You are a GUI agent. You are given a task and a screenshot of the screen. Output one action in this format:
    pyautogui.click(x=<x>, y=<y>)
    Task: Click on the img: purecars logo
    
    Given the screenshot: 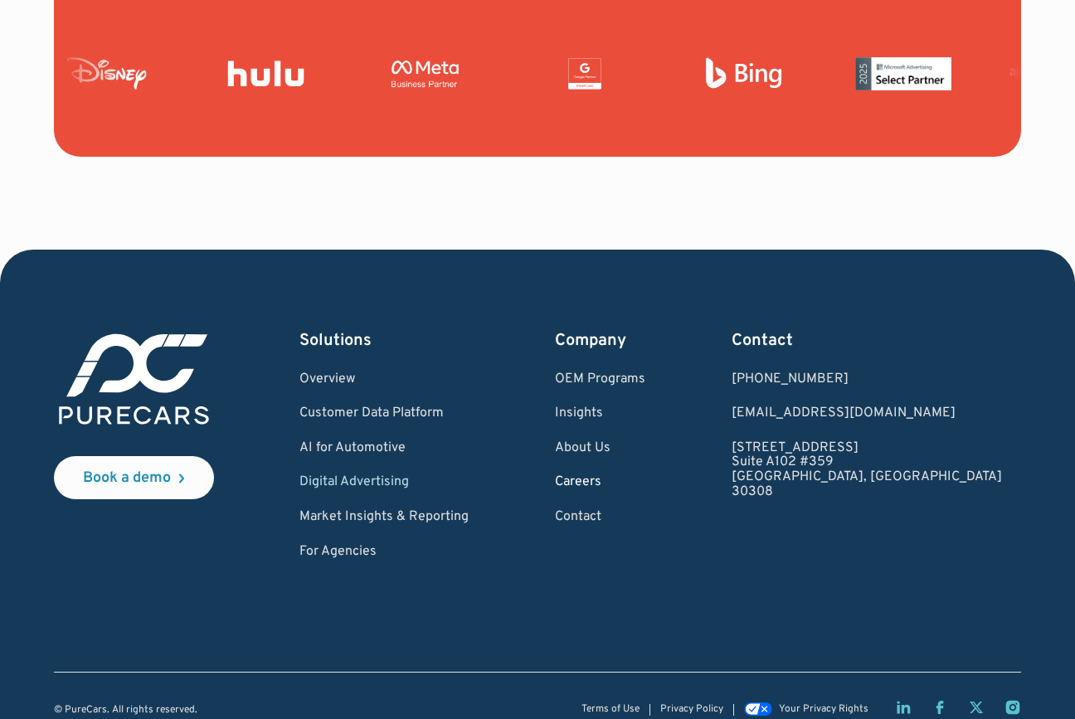 What is the action you would take?
    pyautogui.click(x=134, y=379)
    